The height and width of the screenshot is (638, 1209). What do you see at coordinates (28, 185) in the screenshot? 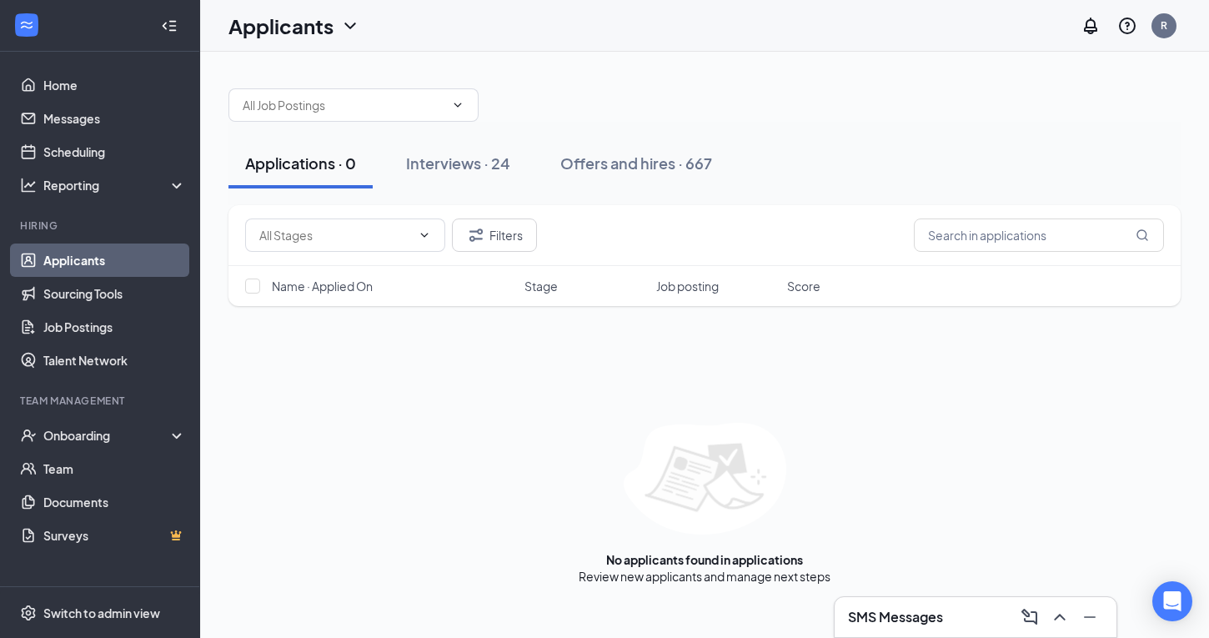
I see `svg: Analysis` at bounding box center [28, 185].